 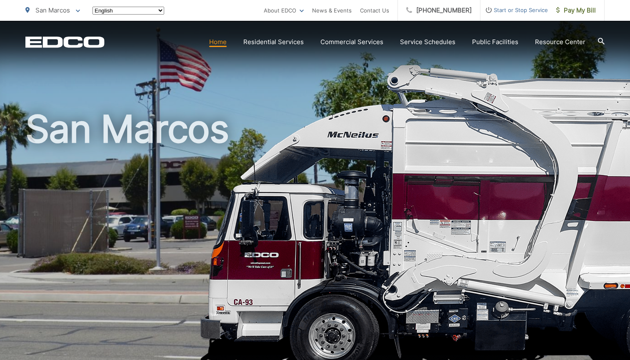 What do you see at coordinates (576, 10) in the screenshot?
I see `span: Pay My Bill` at bounding box center [576, 10].